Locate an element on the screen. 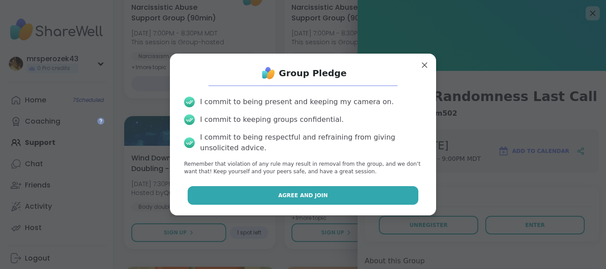 This screenshot has height=269, width=606. button: Agree and Join is located at coordinates (303, 196).